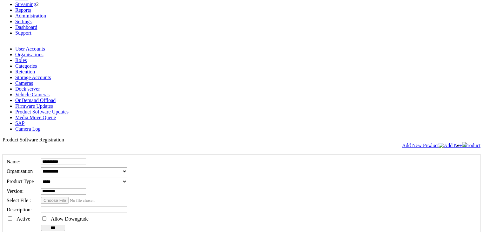  I want to click on span: Description:, so click(19, 209).